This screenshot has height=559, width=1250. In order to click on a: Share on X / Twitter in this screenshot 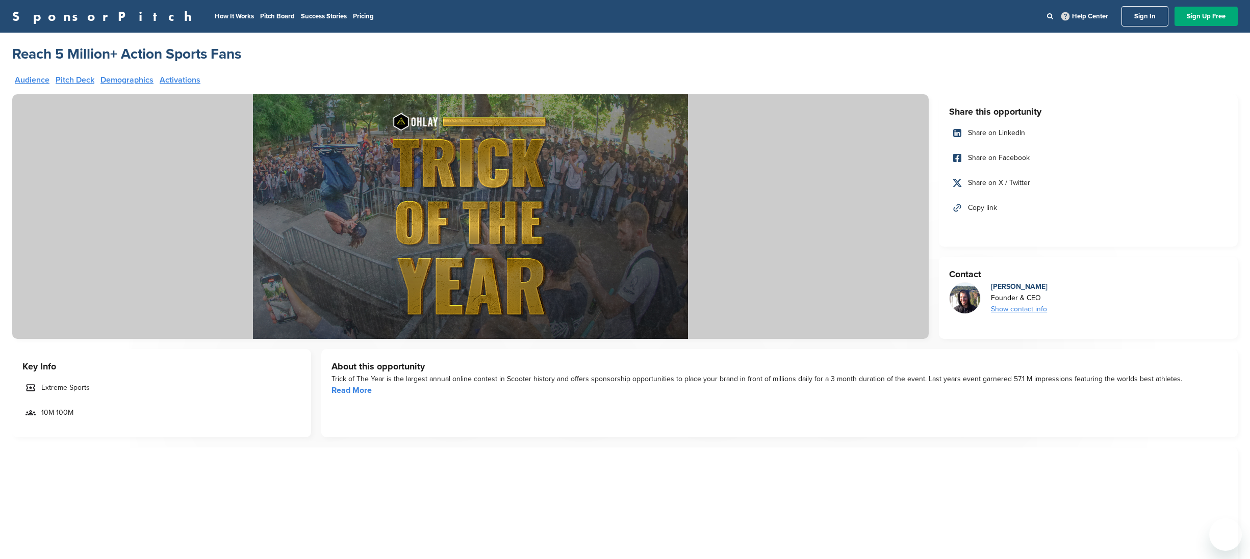, I will do `click(1088, 183)`.